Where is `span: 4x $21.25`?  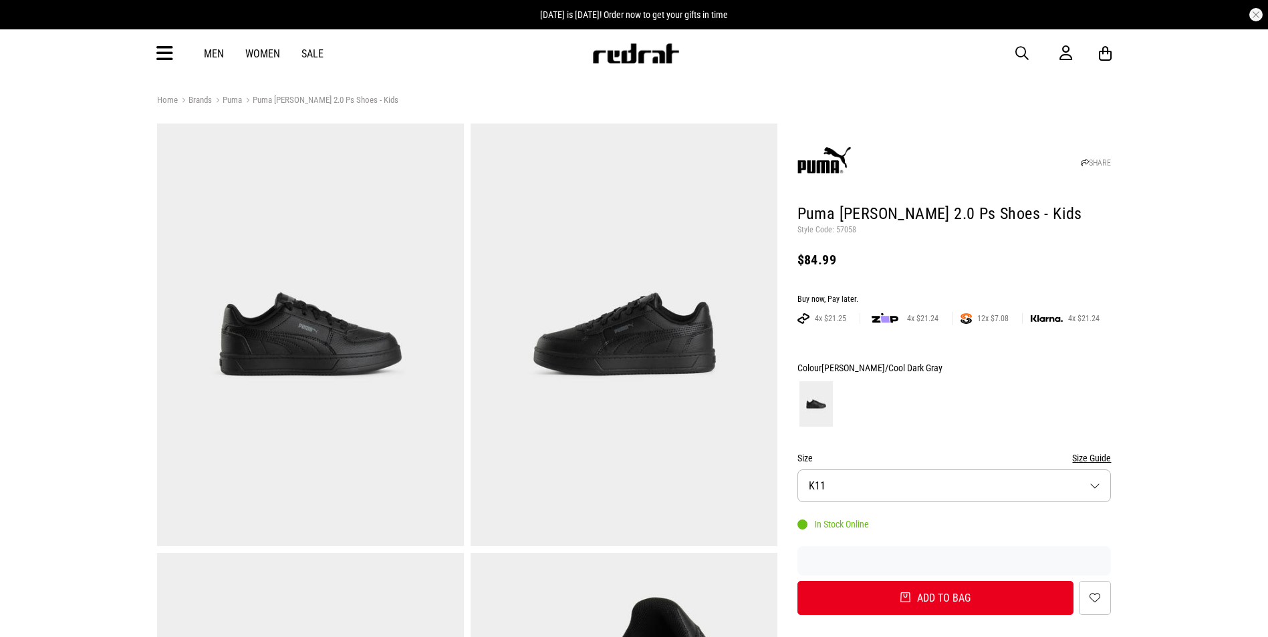 span: 4x $21.25 is located at coordinates (830, 319).